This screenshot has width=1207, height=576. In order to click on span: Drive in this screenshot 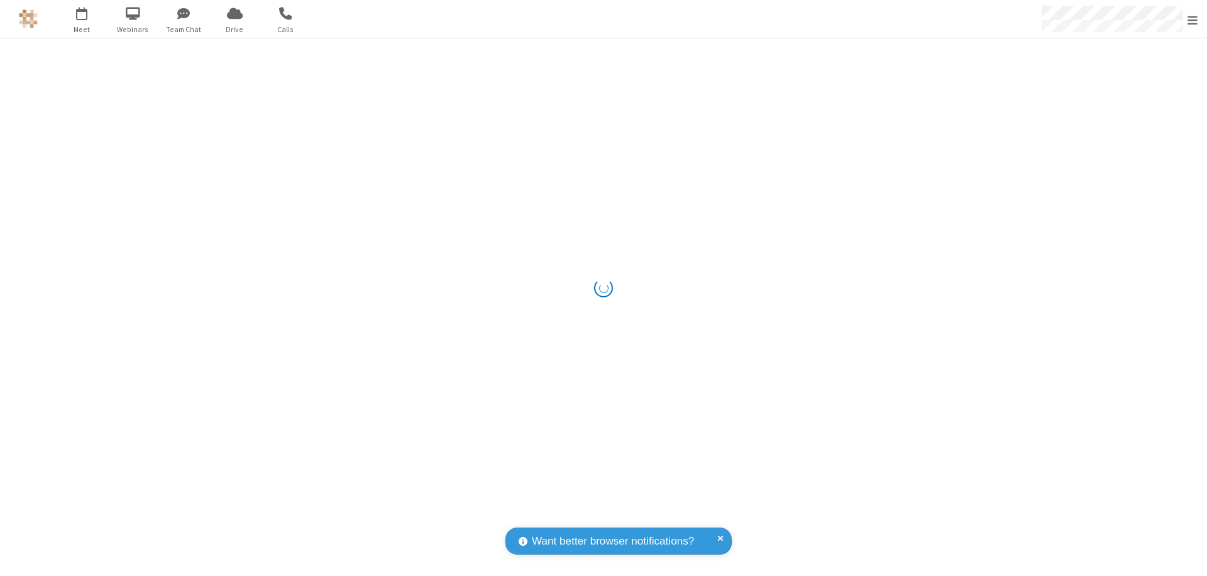, I will do `click(234, 30)`.